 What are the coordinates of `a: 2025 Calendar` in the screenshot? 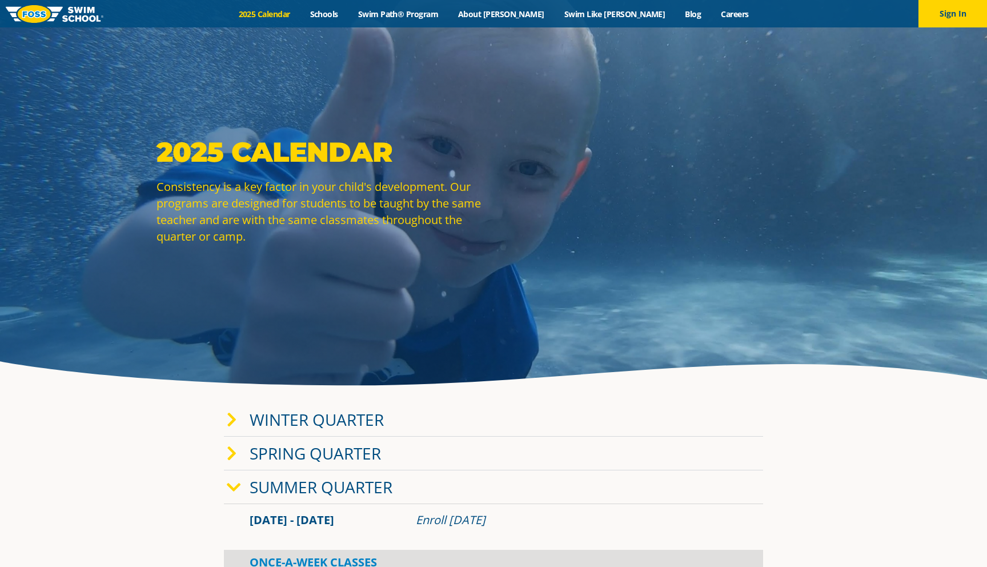 It's located at (264, 14).